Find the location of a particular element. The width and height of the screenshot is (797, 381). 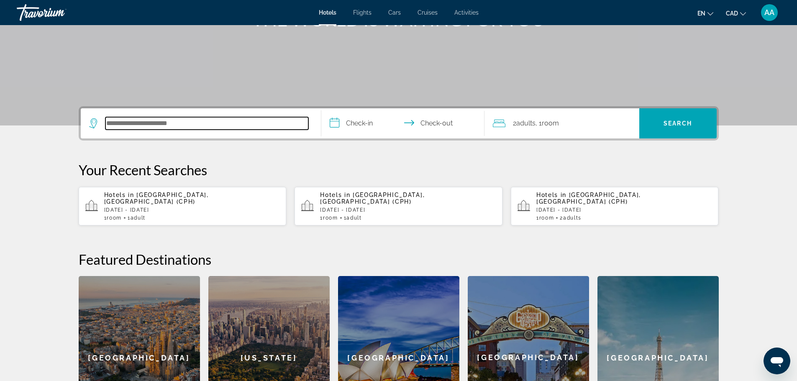

h2: Featured Destinations is located at coordinates (399, 259).